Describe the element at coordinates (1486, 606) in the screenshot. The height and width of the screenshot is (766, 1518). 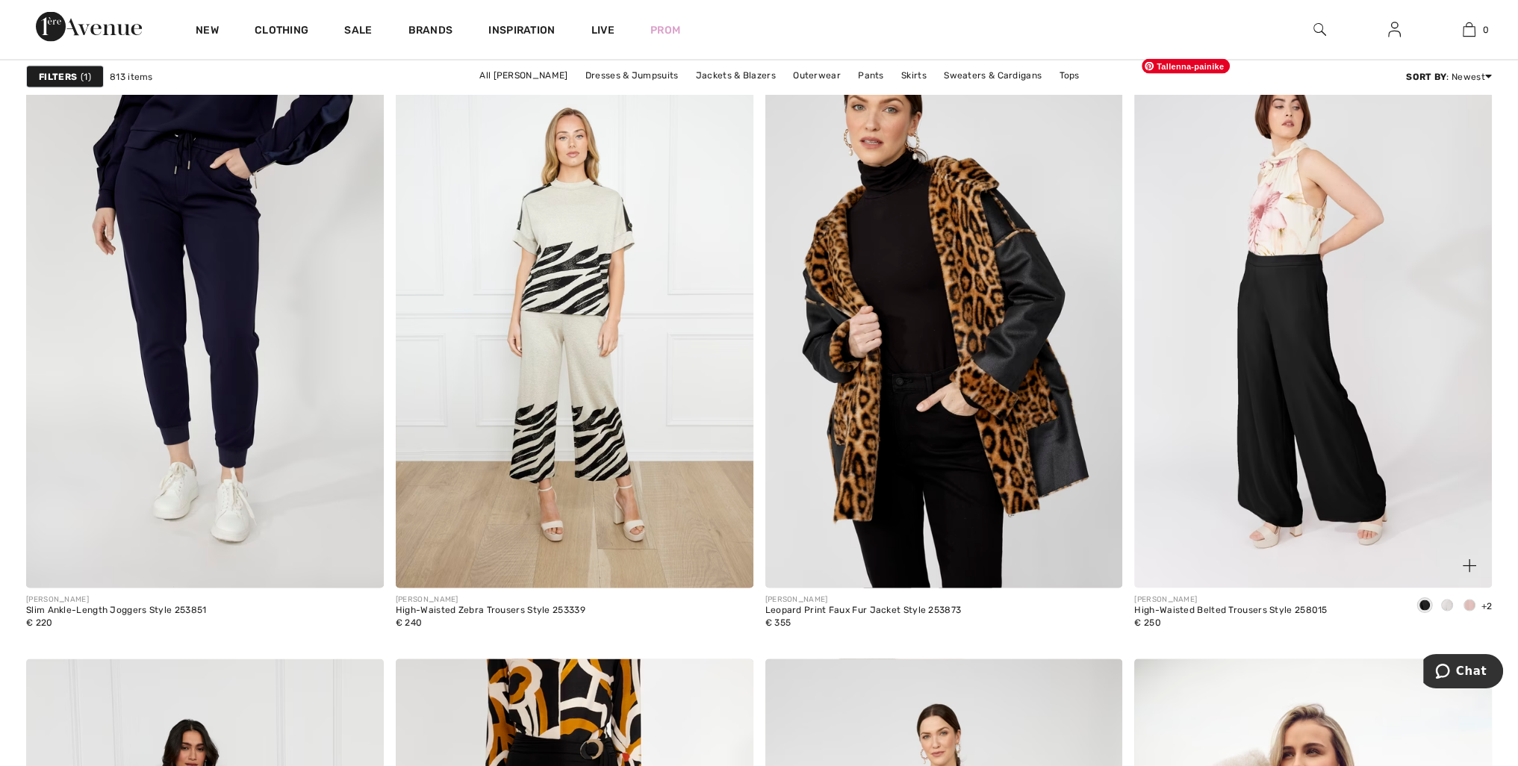
I see `span: +2` at that location.